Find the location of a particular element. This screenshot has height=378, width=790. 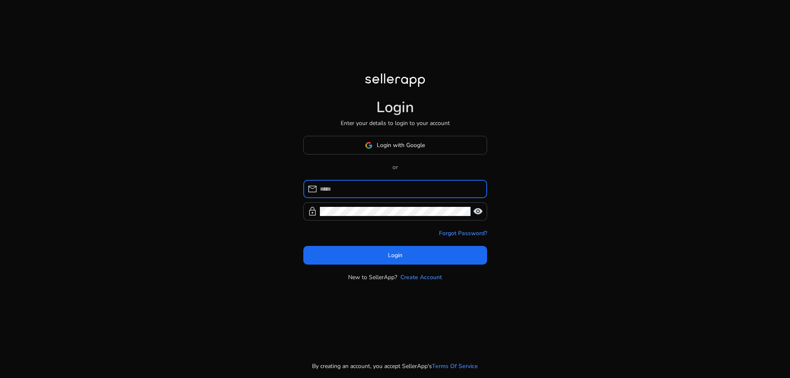

span: visibility is located at coordinates (478, 211).